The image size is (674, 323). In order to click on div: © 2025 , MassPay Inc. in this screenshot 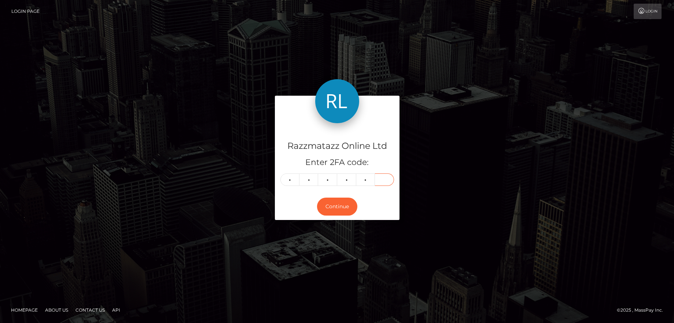, I will do `click(642, 310)`.